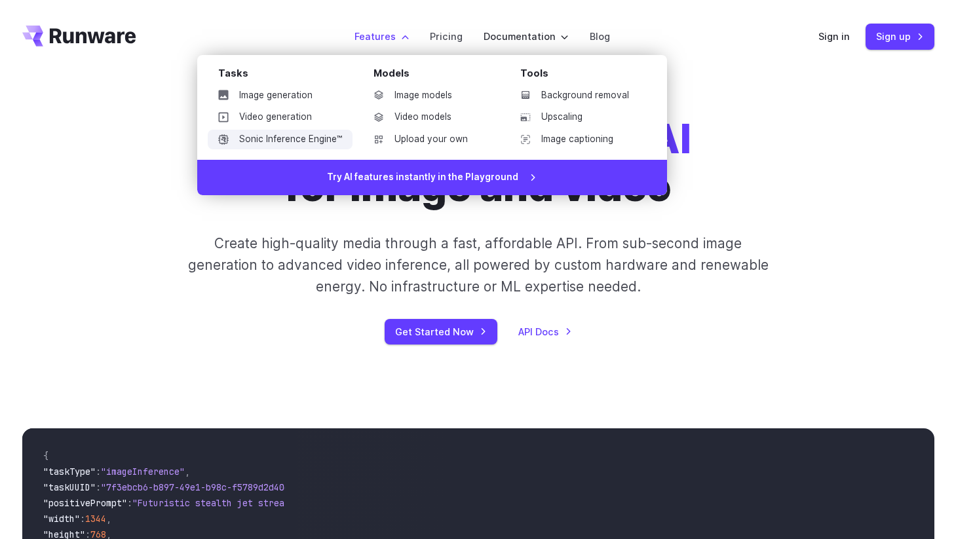 The width and height of the screenshot is (956, 539). I want to click on span: "Futuristic stealth jet streaking through a neon-lit cityscape with glowing purple exhaust", so click(371, 503).